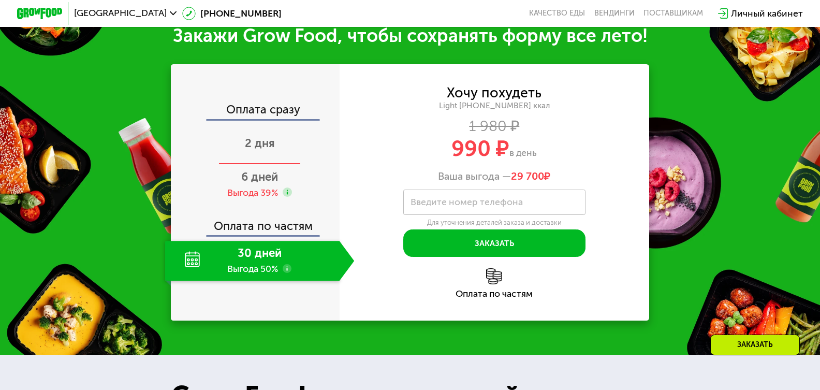 The image size is (820, 390). I want to click on a: Качество еды, so click(557, 13).